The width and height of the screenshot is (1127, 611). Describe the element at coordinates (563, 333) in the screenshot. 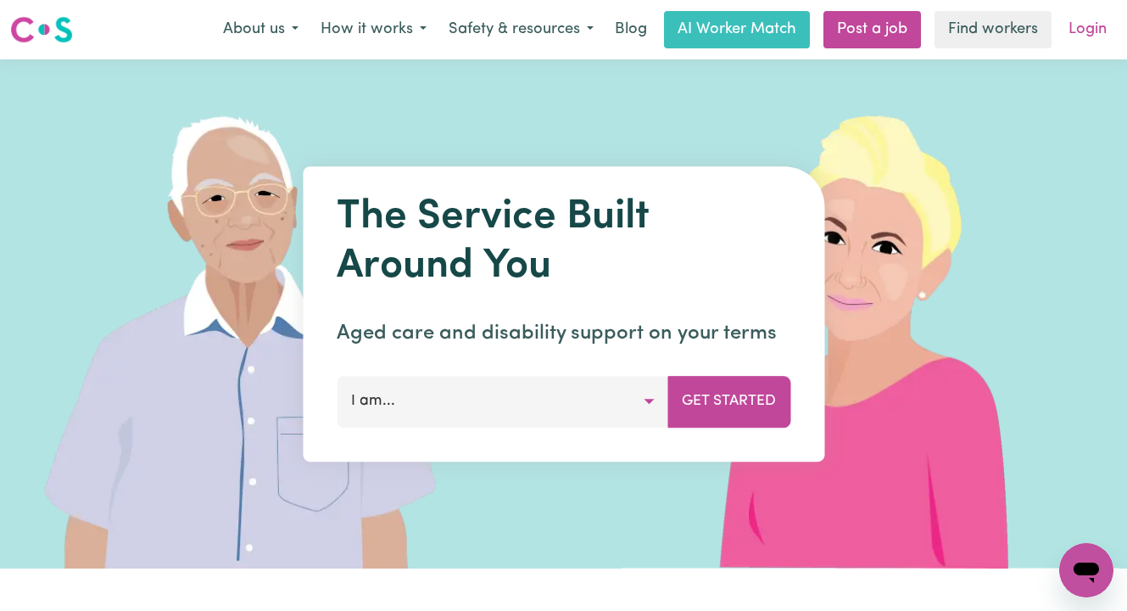

I see `p: Aged care and disability support on your terms` at that location.